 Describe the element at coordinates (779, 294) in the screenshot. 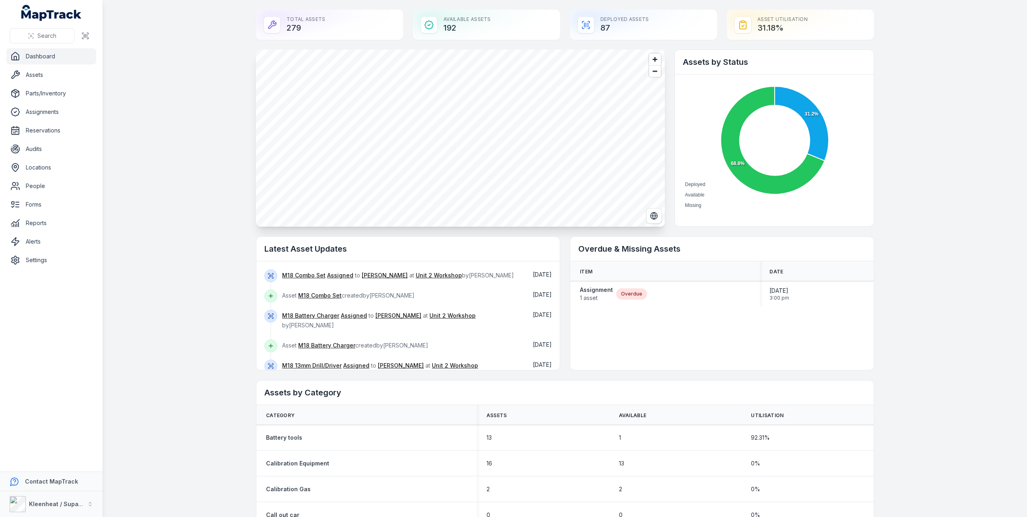

I see `time: 26/11/2024, 3:00:00 pm` at that location.